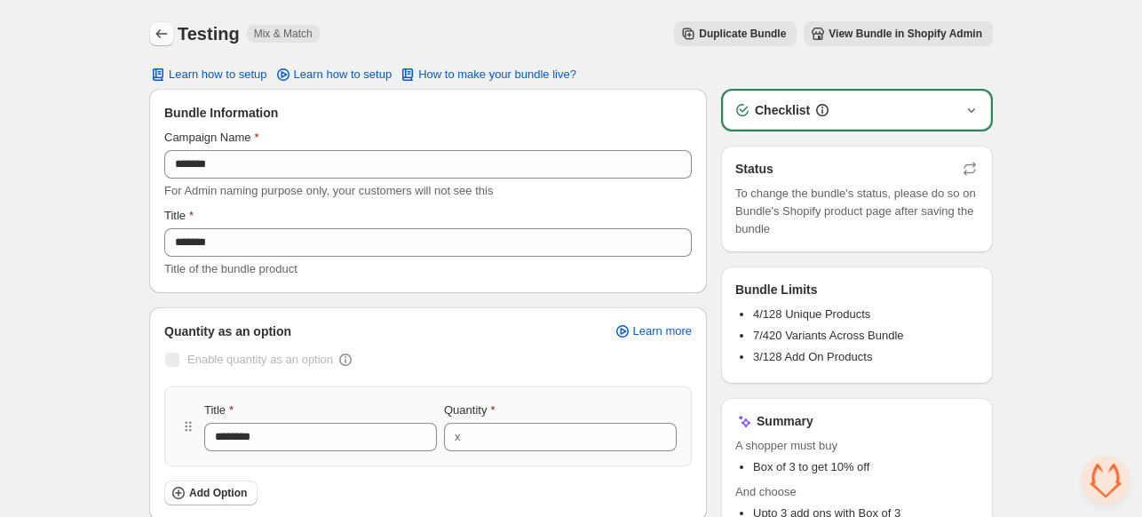 Image resolution: width=1142 pixels, height=517 pixels. Describe the element at coordinates (898, 34) in the screenshot. I see `button: View Bundle in Shopify Admin` at that location.